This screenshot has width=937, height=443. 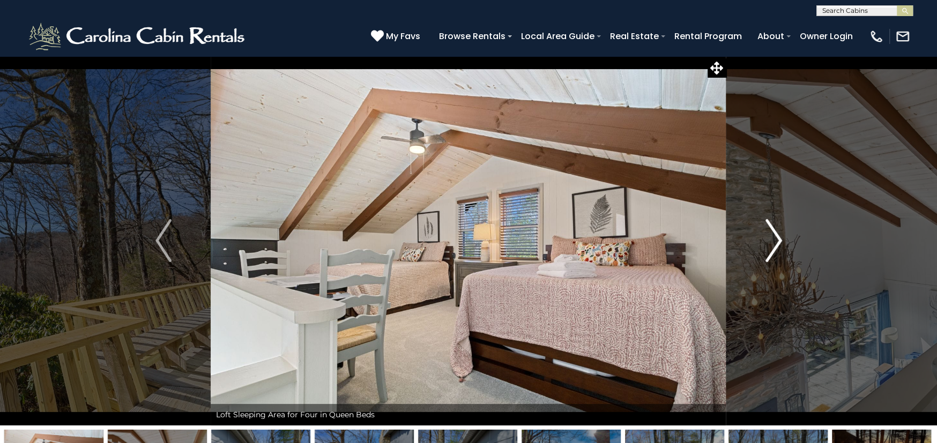 I want to click on a: Owner Login, so click(x=826, y=36).